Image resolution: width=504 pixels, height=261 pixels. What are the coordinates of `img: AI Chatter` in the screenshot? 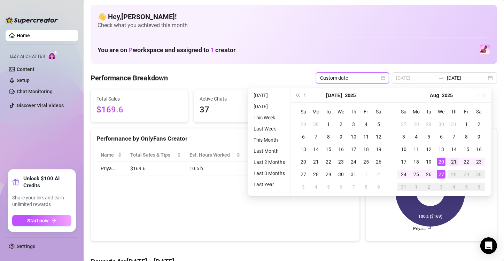 It's located at (53, 55).